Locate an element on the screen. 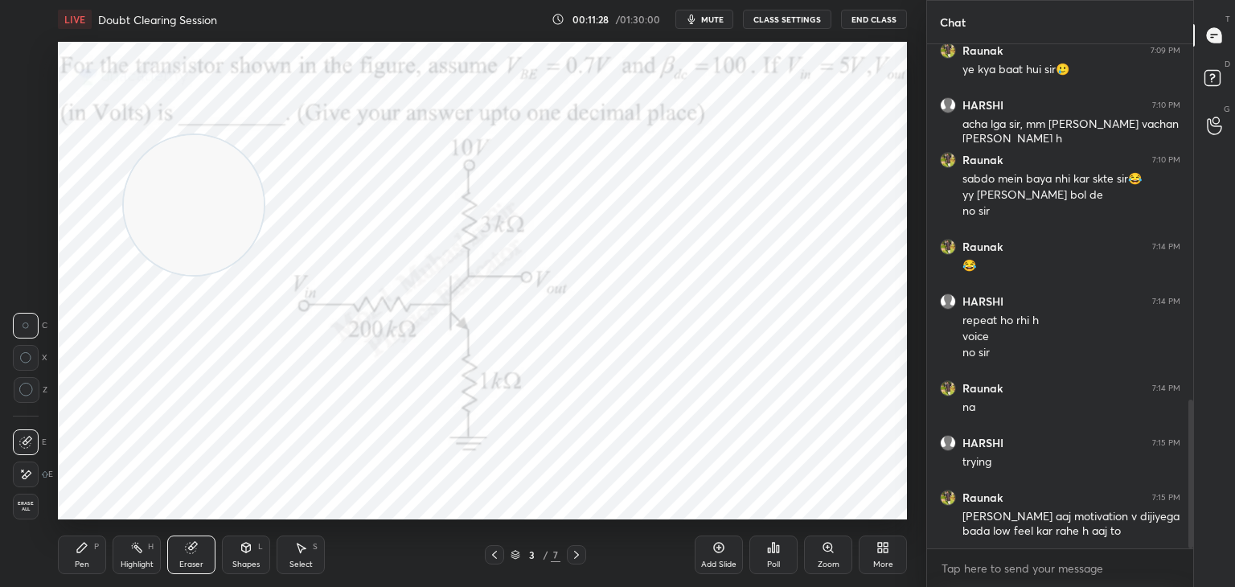 This screenshot has height=587, width=1235. span: mute is located at coordinates (713, 19).